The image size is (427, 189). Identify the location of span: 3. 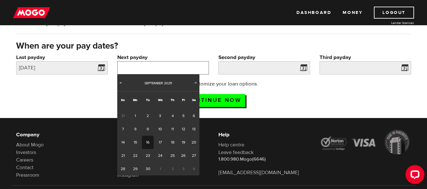
(183, 169).